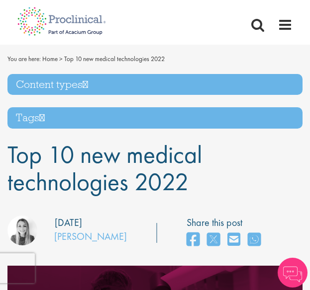 This screenshot has height=290, width=310. Describe the element at coordinates (234, 240) in the screenshot. I see `a: share on email` at that location.